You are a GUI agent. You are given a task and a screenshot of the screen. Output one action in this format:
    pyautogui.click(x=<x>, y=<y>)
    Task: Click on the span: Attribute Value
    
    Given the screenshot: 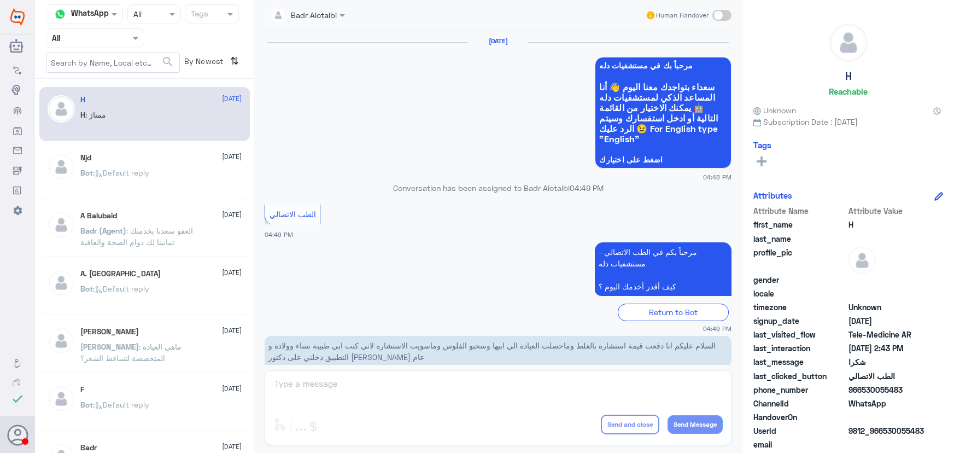 What is the action you would take?
    pyautogui.click(x=888, y=211)
    